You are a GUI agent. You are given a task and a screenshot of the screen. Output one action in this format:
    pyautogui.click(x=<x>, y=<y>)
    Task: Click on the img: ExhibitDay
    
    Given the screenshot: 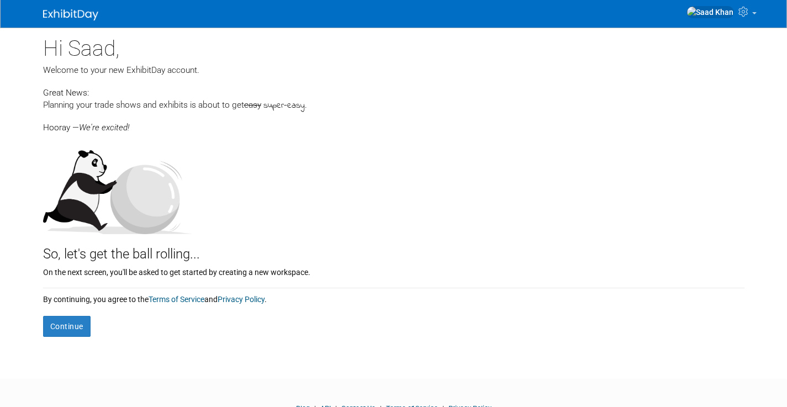 What is the action you would take?
    pyautogui.click(x=71, y=15)
    